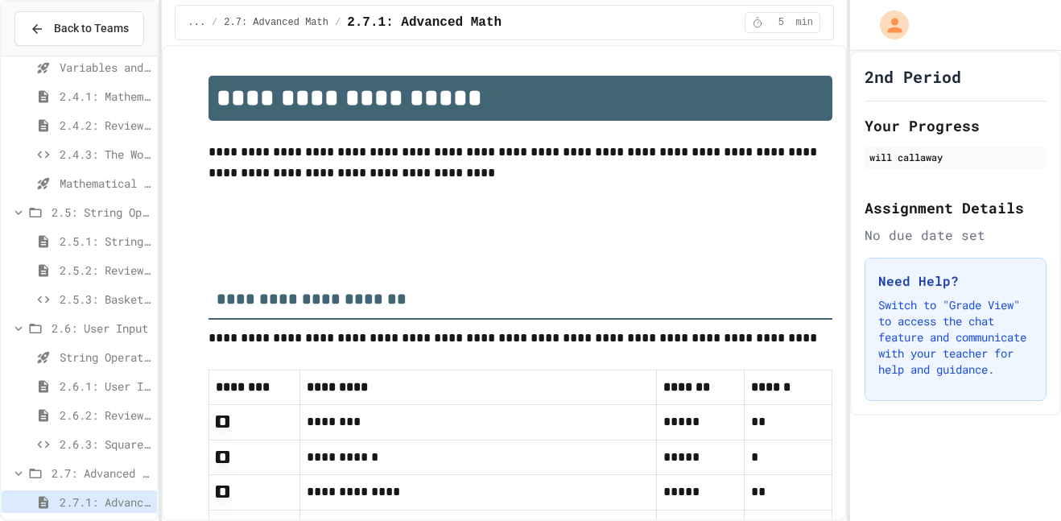  Describe the element at coordinates (781, 23) in the screenshot. I see `span: 5` at that location.